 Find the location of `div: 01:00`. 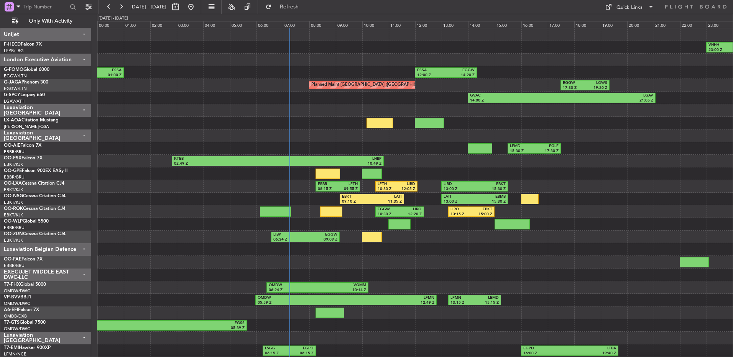

div: 01:00 is located at coordinates (137, 25).